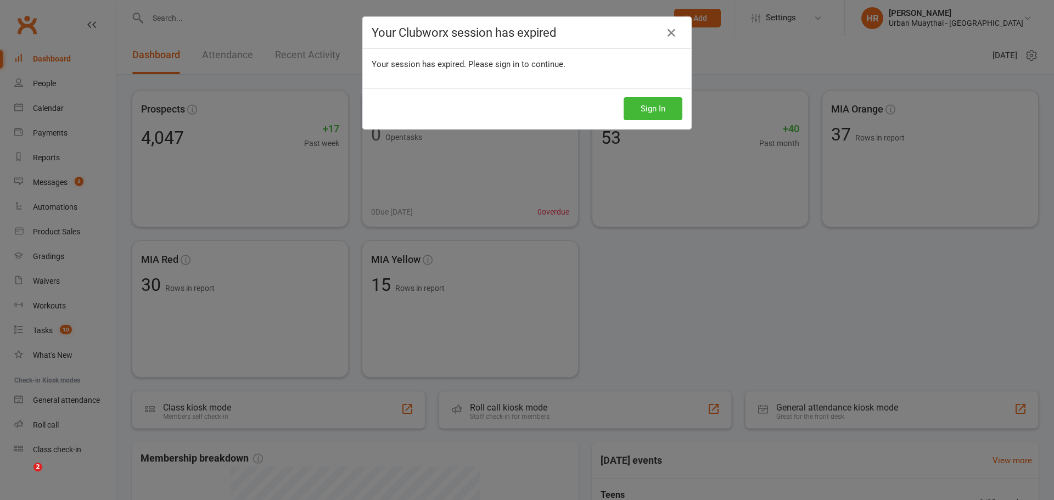 This screenshot has width=1054, height=500. I want to click on a: Close, so click(671, 33).